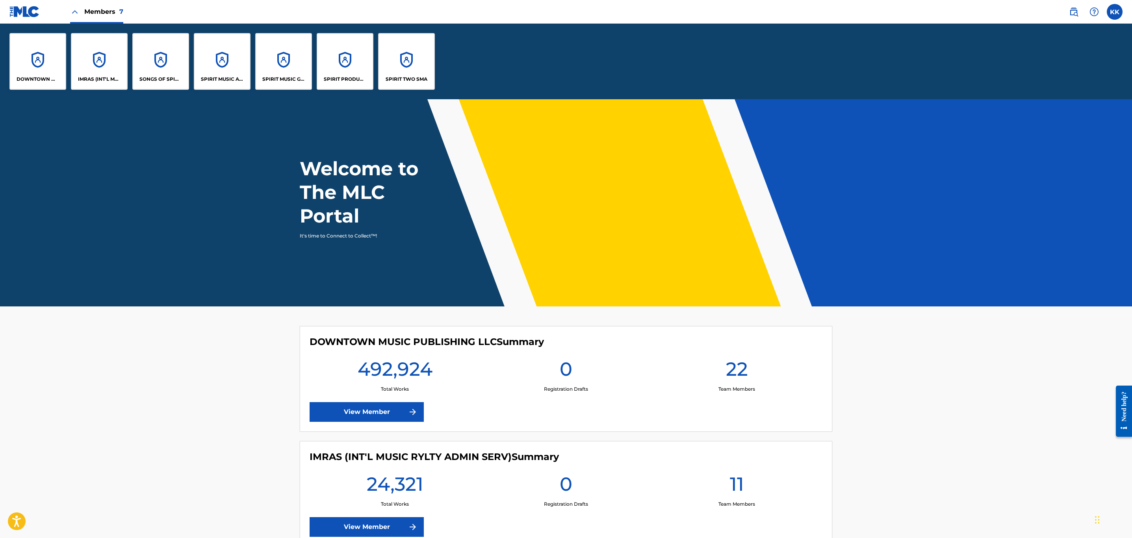  What do you see at coordinates (222, 79) in the screenshot?
I see `p: SPIRIT MUSIC ALPHA` at bounding box center [222, 79].